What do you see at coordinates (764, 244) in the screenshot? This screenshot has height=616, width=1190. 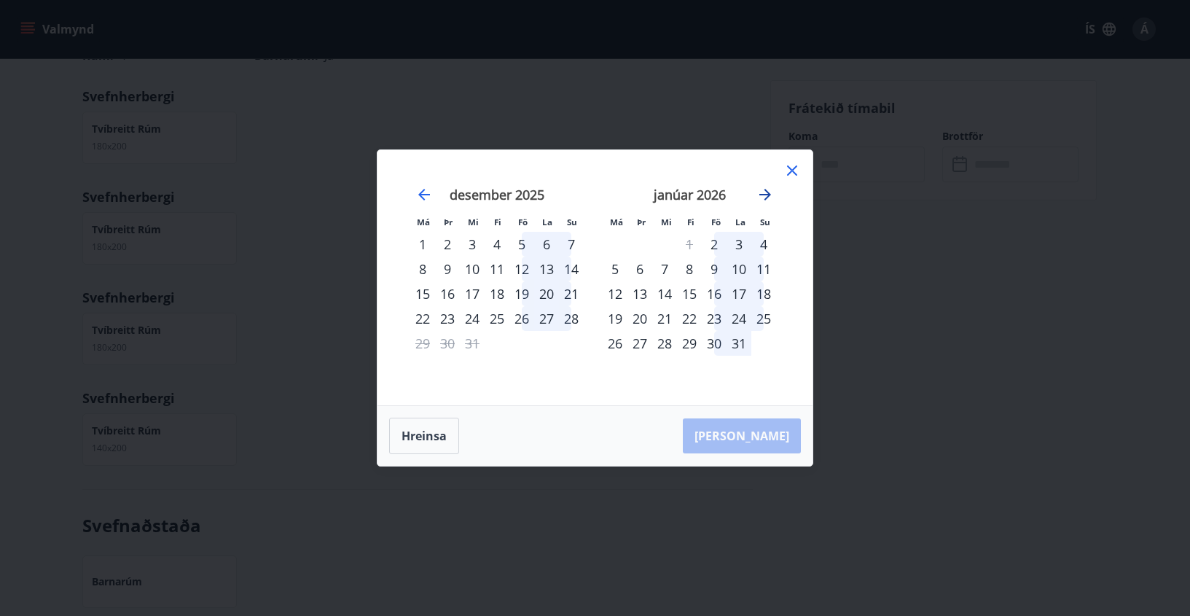 I see `td: sunnudagur, 4. janúar 2026` at bounding box center [764, 244].